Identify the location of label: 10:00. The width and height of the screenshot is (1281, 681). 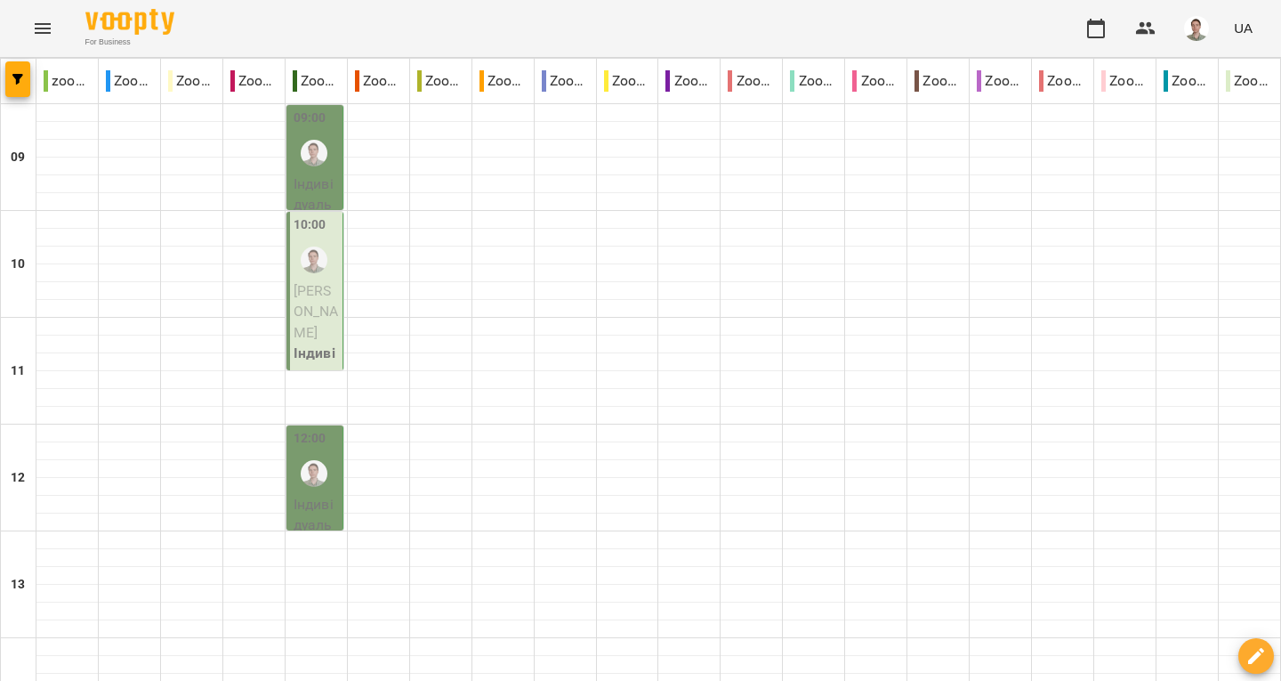
(310, 225).